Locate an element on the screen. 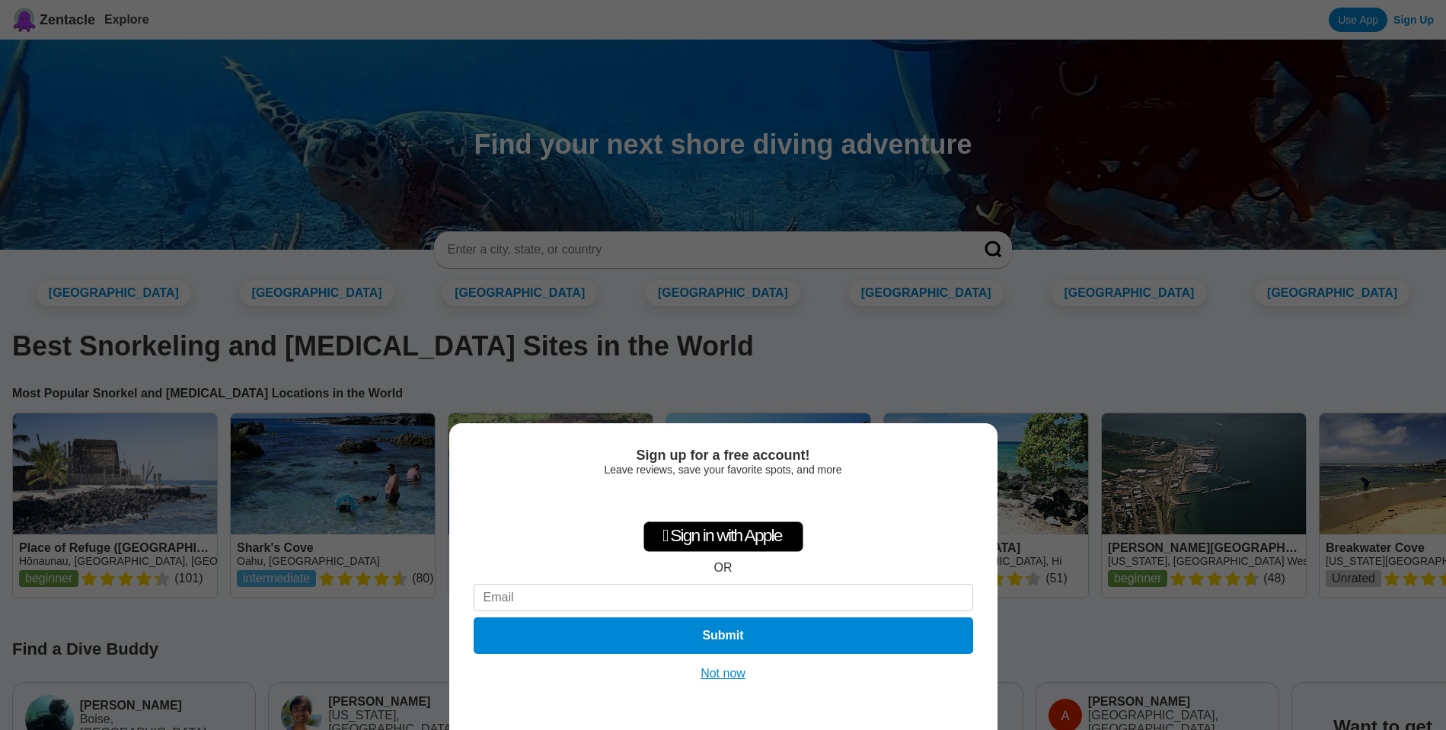 Image resolution: width=1446 pixels, height=730 pixels. input: Email is located at coordinates (723, 598).